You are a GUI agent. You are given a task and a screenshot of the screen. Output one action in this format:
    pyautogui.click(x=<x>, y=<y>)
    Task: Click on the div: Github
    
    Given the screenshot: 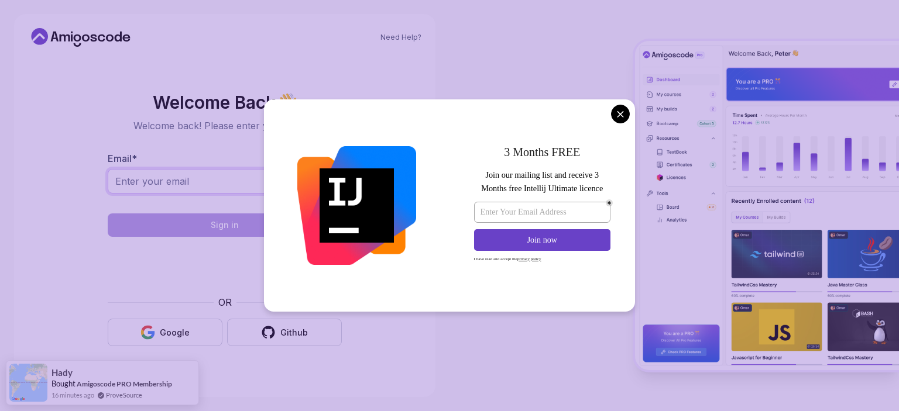 What is the action you would take?
    pyautogui.click(x=294, y=333)
    